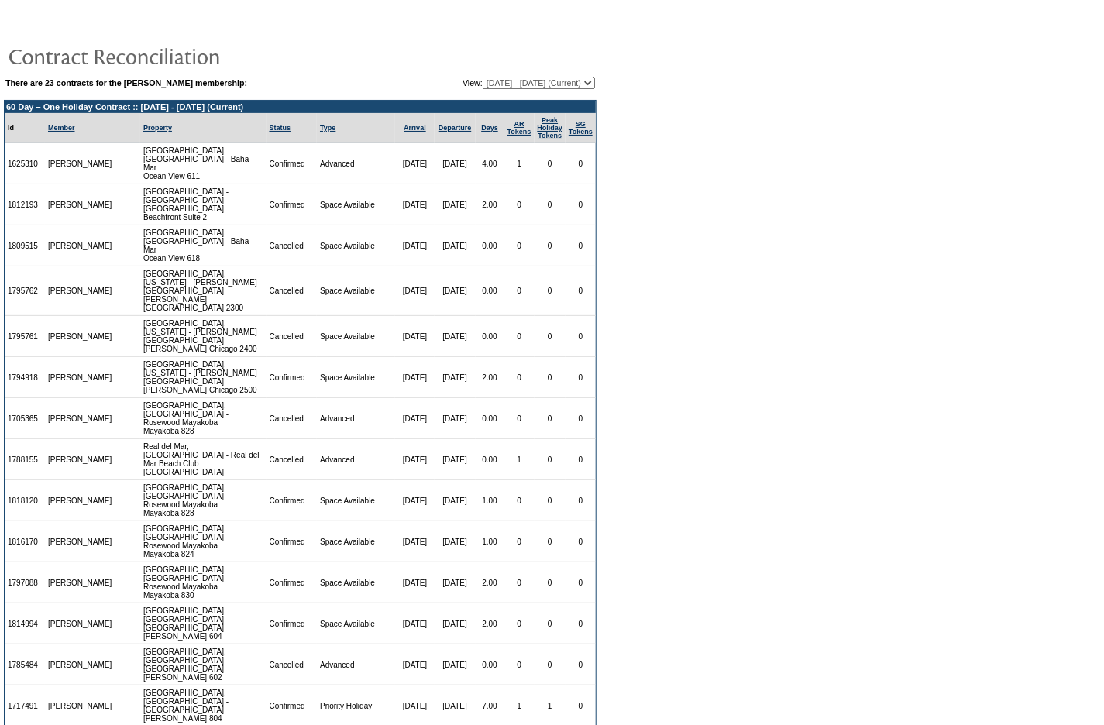  What do you see at coordinates (490, 163) in the screenshot?
I see `td: 4.00` at bounding box center [490, 163].